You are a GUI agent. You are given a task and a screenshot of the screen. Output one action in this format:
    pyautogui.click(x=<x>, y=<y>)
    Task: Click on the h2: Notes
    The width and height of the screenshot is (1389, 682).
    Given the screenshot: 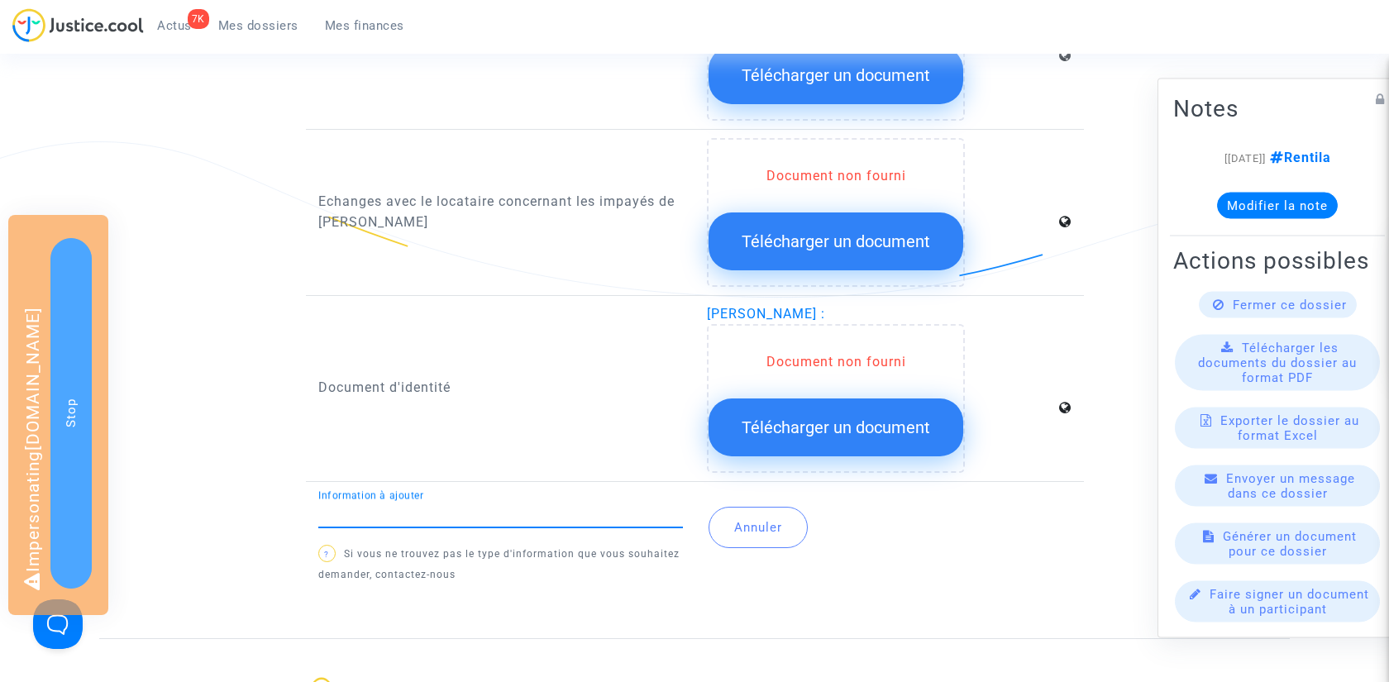 What is the action you would take?
    pyautogui.click(x=1277, y=107)
    